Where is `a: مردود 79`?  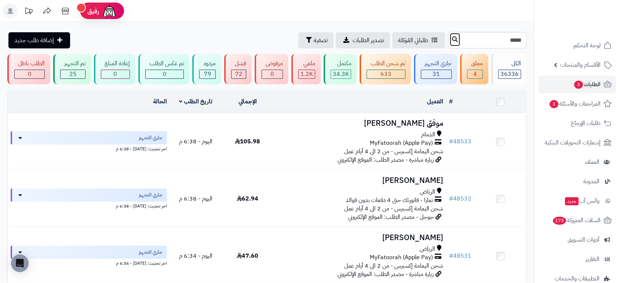
a: مردود 79 is located at coordinates (206, 69).